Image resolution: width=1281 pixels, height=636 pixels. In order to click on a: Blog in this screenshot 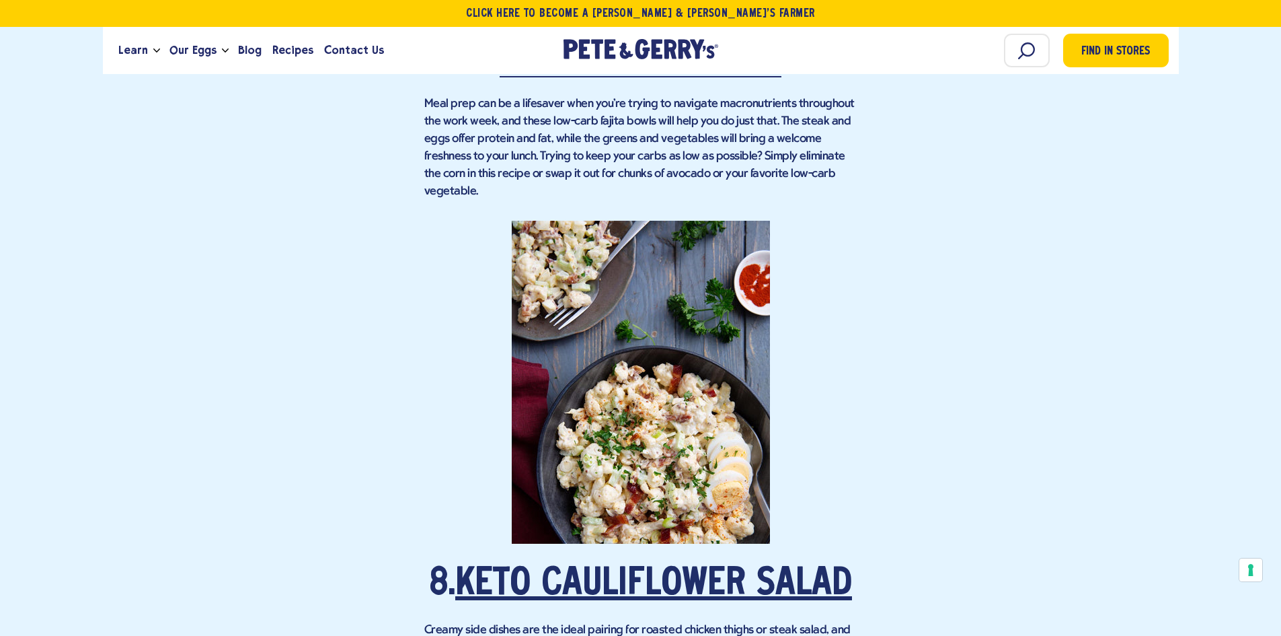, I will do `click(249, 50)`.